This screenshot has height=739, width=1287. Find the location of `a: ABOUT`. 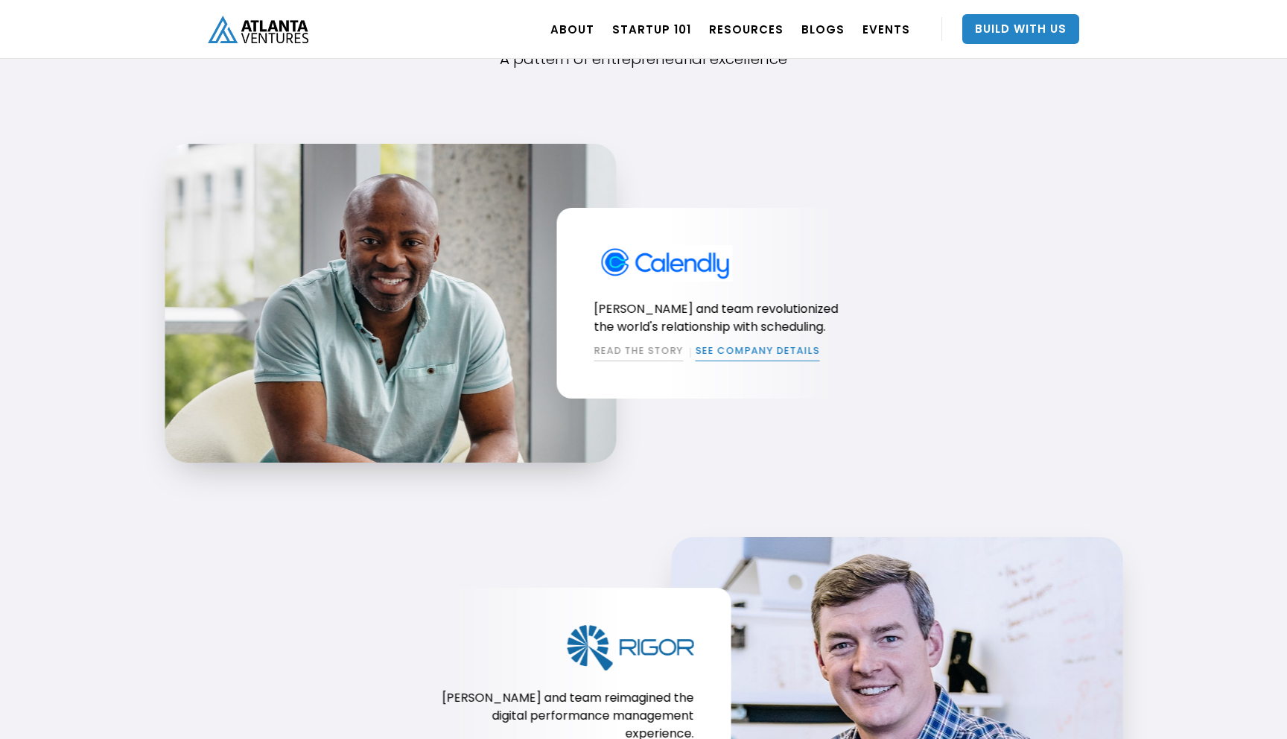

a: ABOUT is located at coordinates (572, 29).